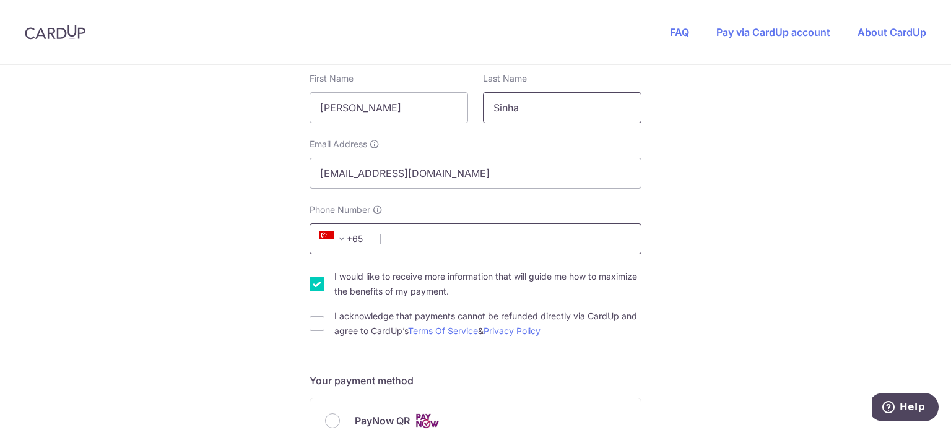 This screenshot has width=951, height=430. I want to click on a: FAQ, so click(679, 32).